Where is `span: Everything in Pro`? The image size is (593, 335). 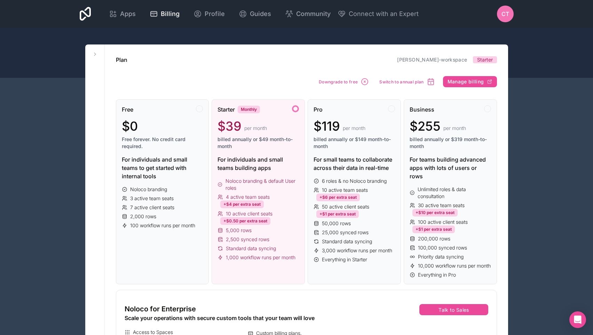 span: Everything in Pro is located at coordinates (436, 275).